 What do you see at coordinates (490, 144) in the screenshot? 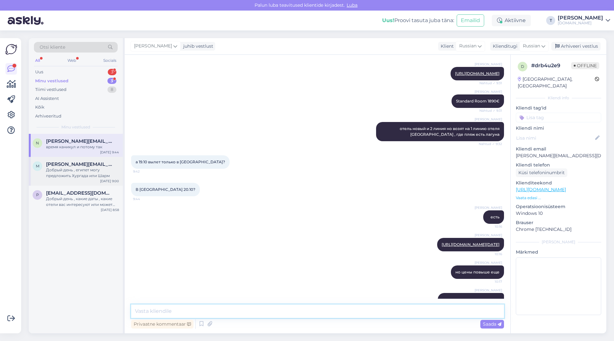
I see `span: Nähtud ✓ 9:32` at bounding box center [490, 144].